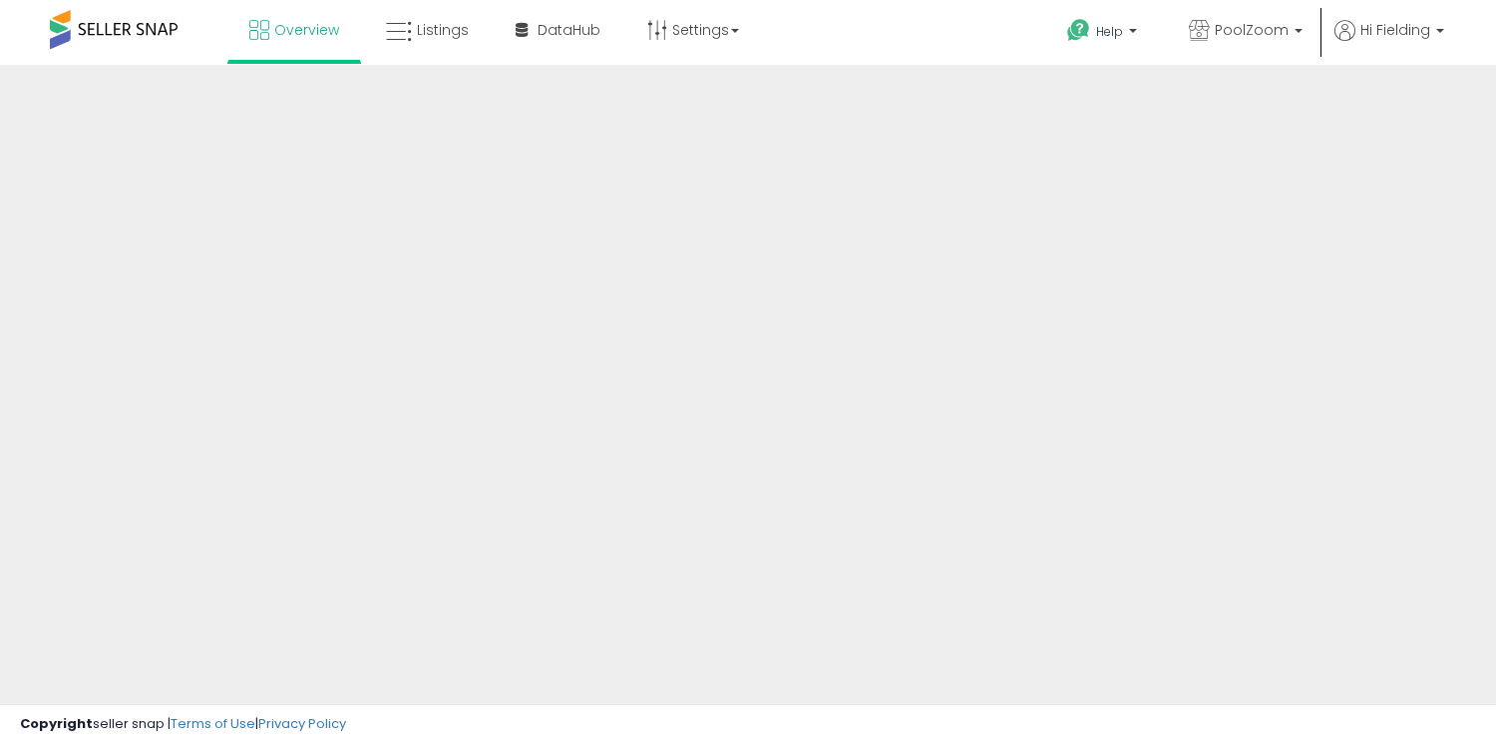 This screenshot has width=1496, height=744. What do you see at coordinates (1396, 30) in the screenshot?
I see `span: Hi Fielding` at bounding box center [1396, 30].